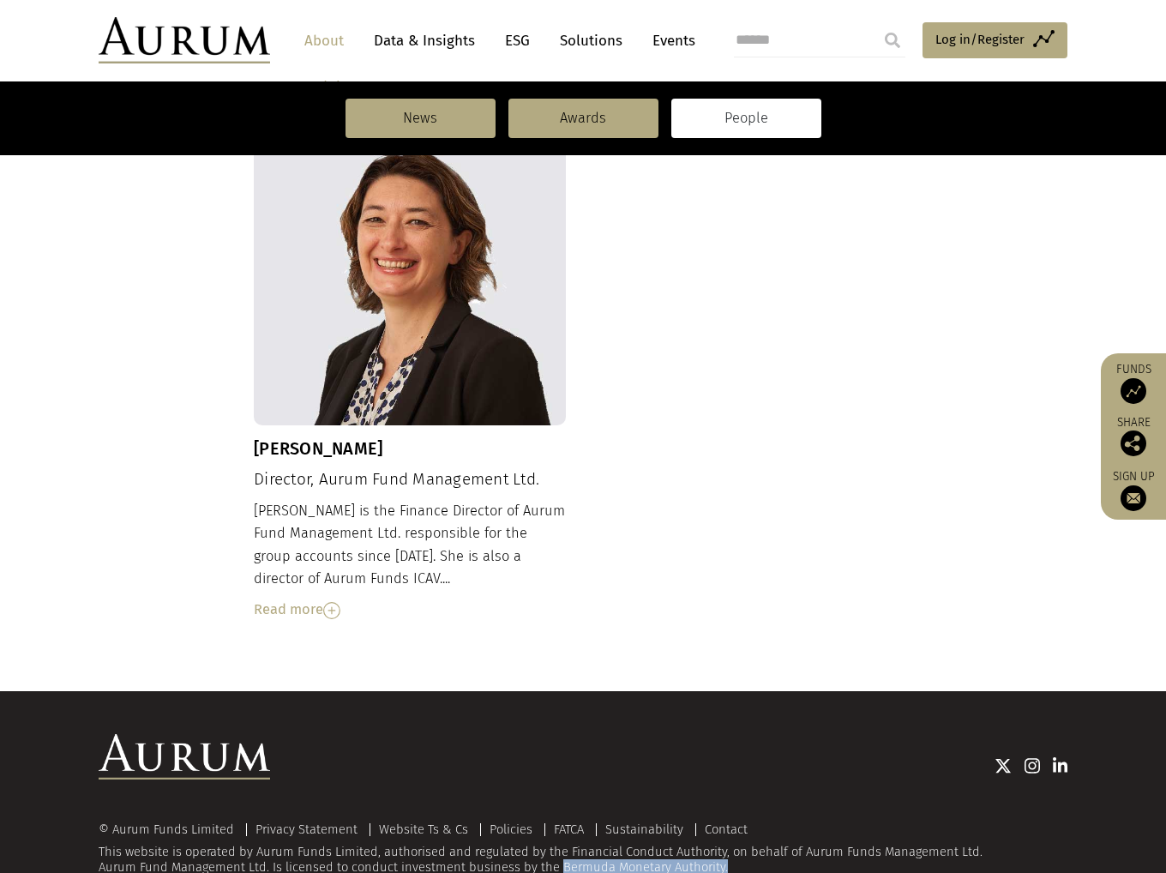 Image resolution: width=1166 pixels, height=873 pixels. Describe the element at coordinates (410, 479) in the screenshot. I see `h4: Director, Aurum Fund Management Ltd.` at that location.